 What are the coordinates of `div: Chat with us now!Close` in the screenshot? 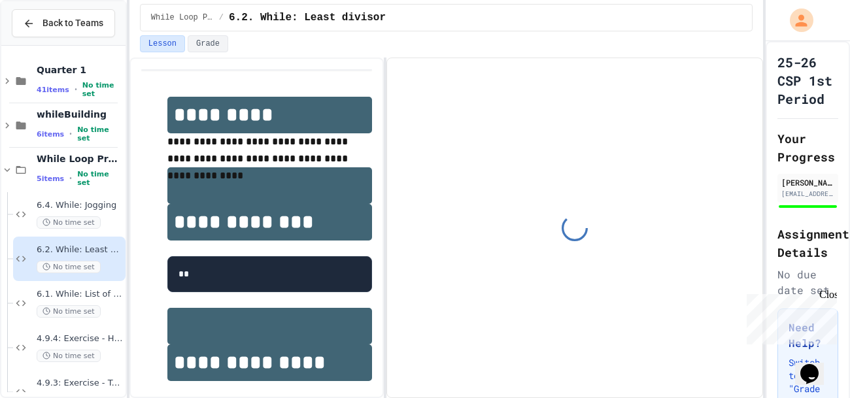 It's located at (48, 44).